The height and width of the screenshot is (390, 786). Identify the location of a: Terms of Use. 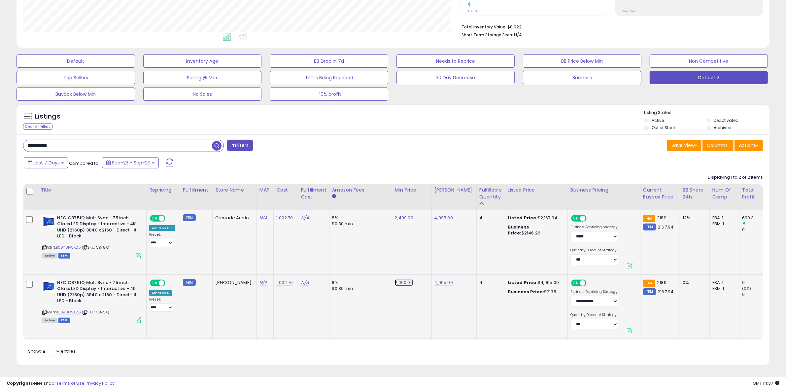
(70, 383).